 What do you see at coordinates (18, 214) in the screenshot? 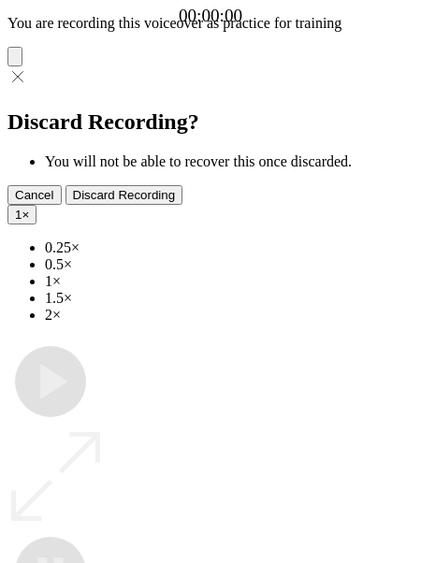
I see `span: 1` at bounding box center [18, 214].